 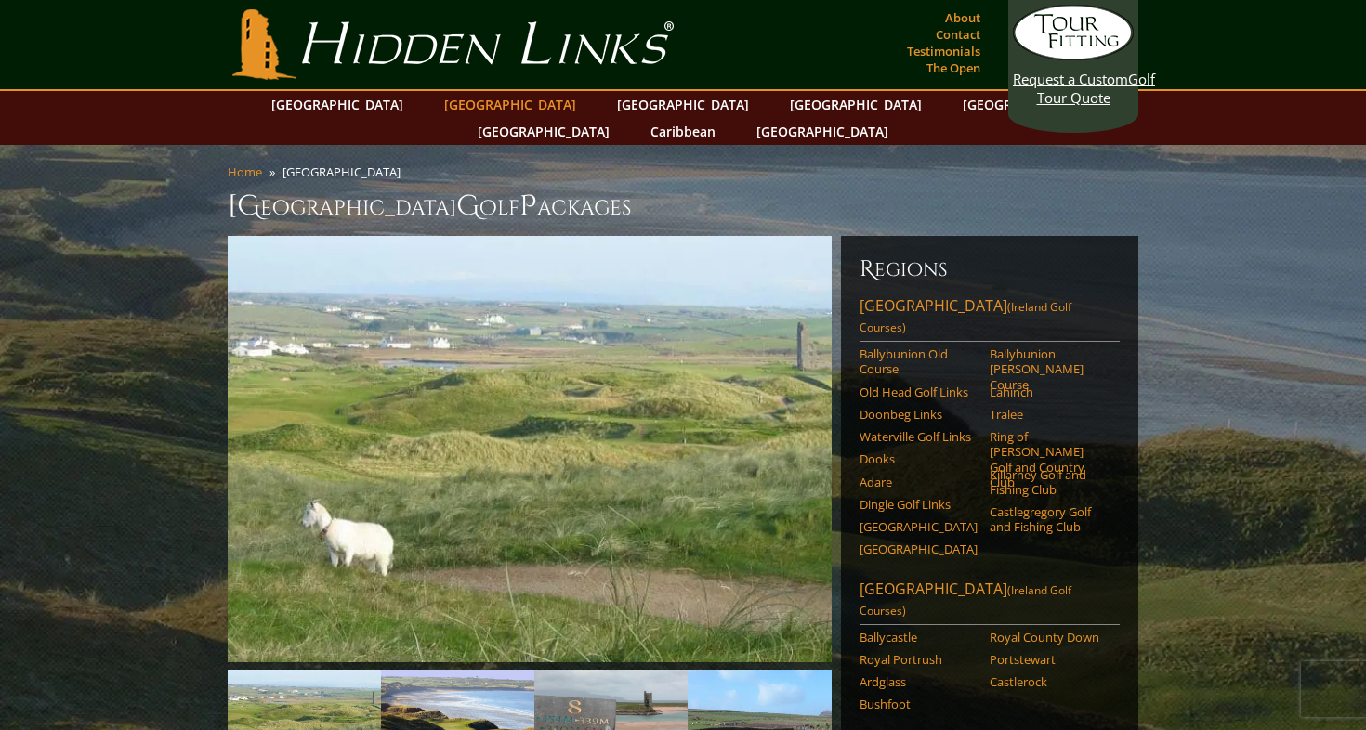 I want to click on a: Waterville Golf Links, so click(x=918, y=437).